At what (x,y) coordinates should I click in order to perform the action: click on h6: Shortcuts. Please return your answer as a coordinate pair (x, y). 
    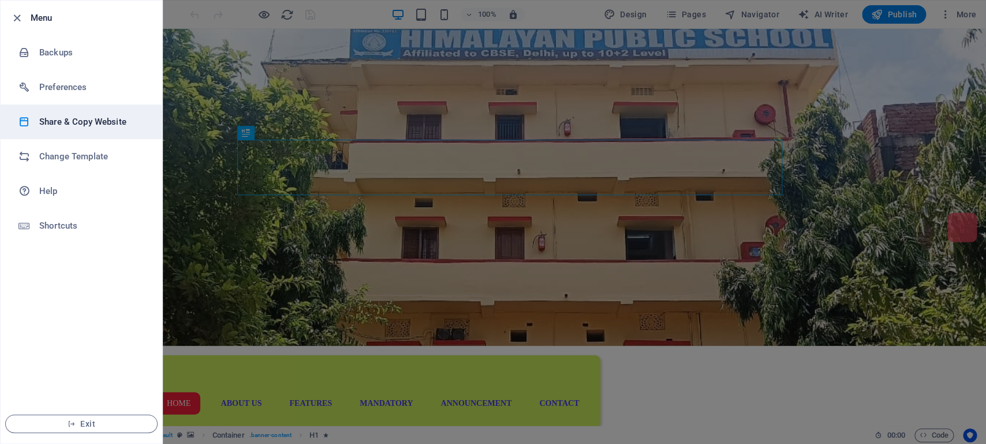
    Looking at the image, I should click on (92, 226).